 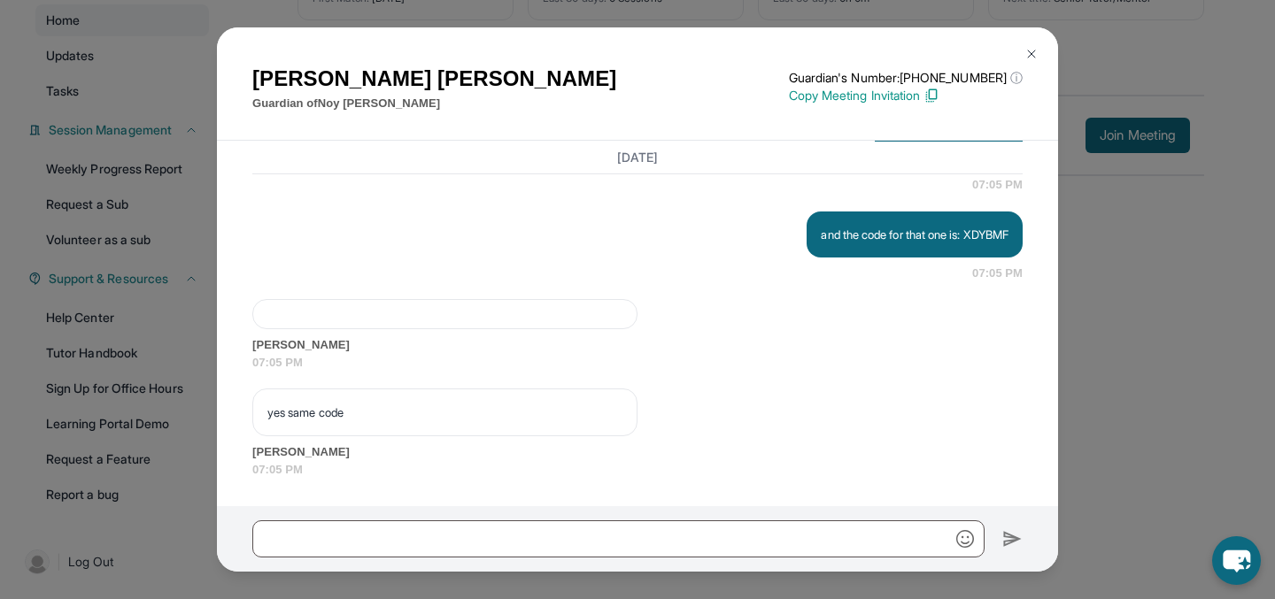 What do you see at coordinates (1016, 78) in the screenshot?
I see `span: ⓘ` at bounding box center [1016, 78].